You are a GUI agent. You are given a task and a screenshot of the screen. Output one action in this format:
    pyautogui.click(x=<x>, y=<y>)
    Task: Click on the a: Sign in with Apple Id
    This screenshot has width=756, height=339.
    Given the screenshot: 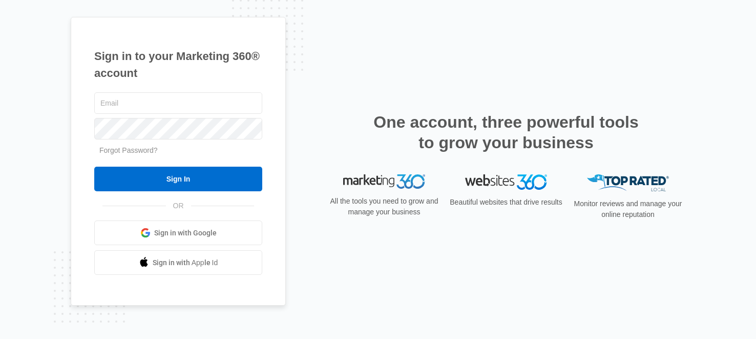 What is the action you would take?
    pyautogui.click(x=178, y=262)
    